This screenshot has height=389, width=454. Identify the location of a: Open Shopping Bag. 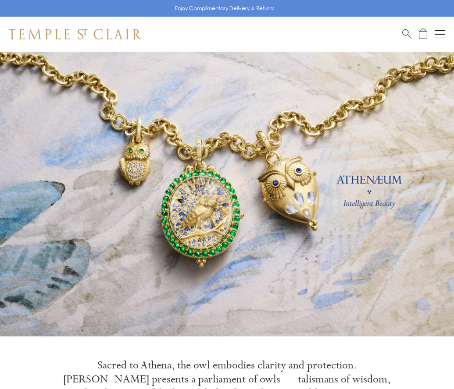
(423, 34).